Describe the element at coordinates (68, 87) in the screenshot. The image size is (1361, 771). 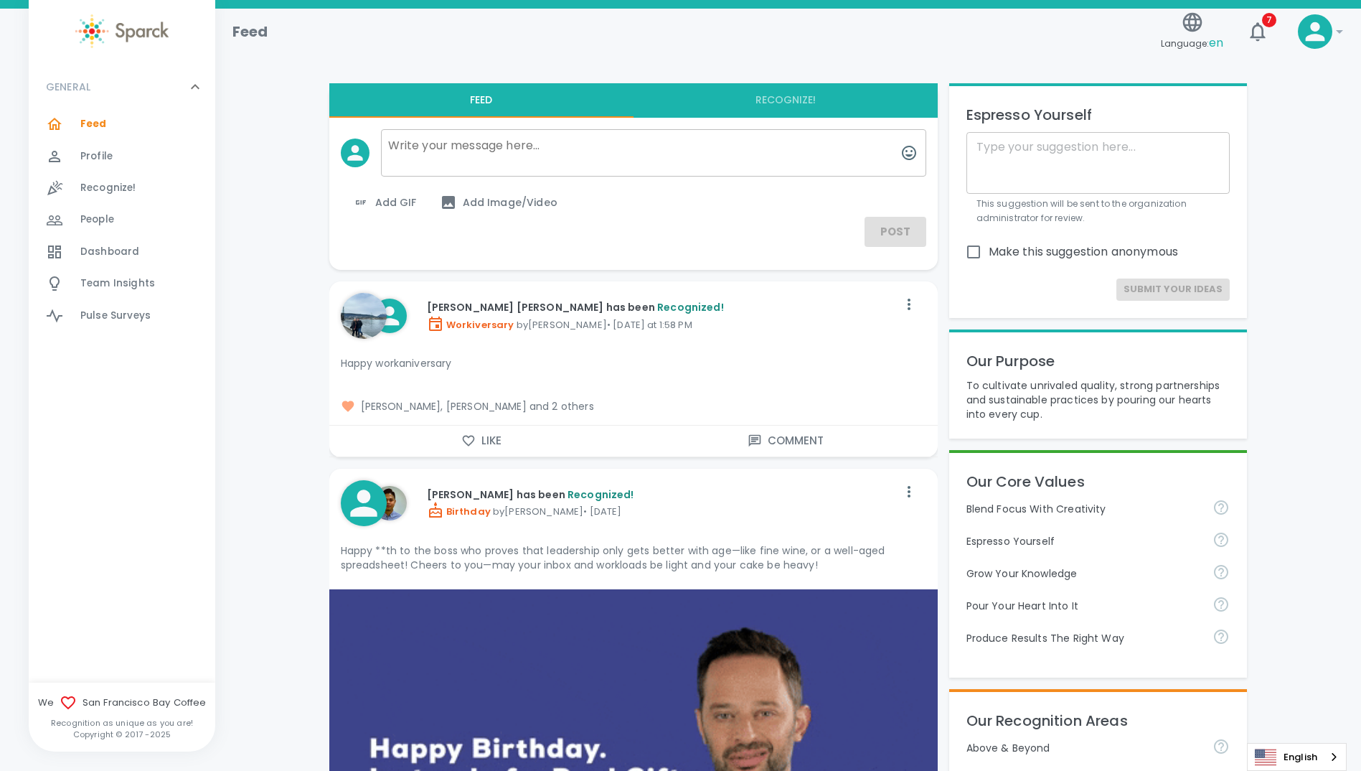
I see `p: GENERAL` at that location.